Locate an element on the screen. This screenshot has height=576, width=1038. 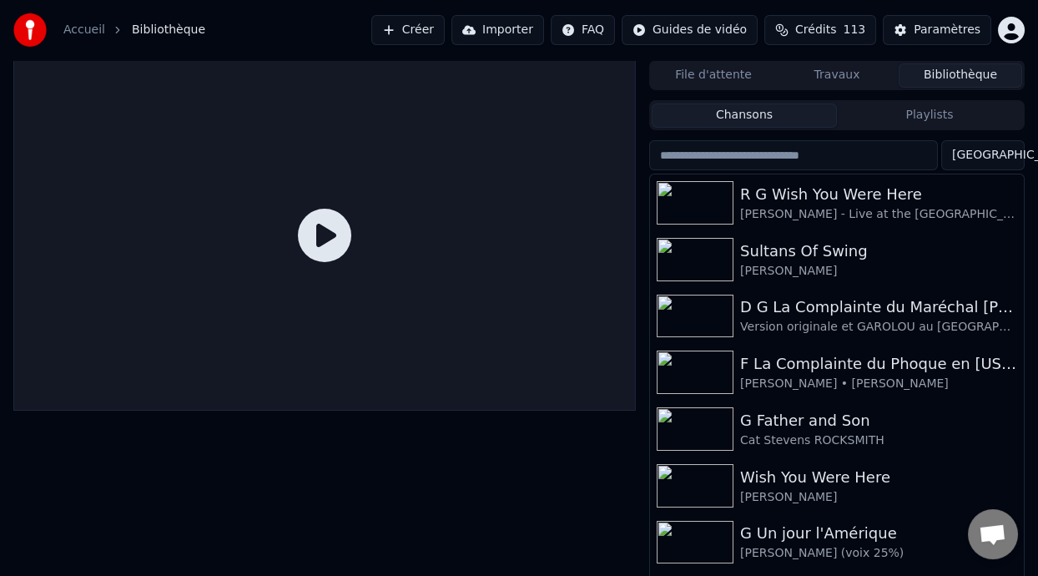
button: Playlists is located at coordinates (929, 115).